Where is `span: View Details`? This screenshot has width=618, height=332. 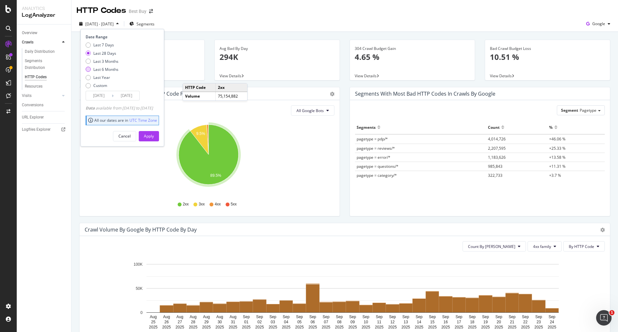
span: View Details is located at coordinates (365, 76).